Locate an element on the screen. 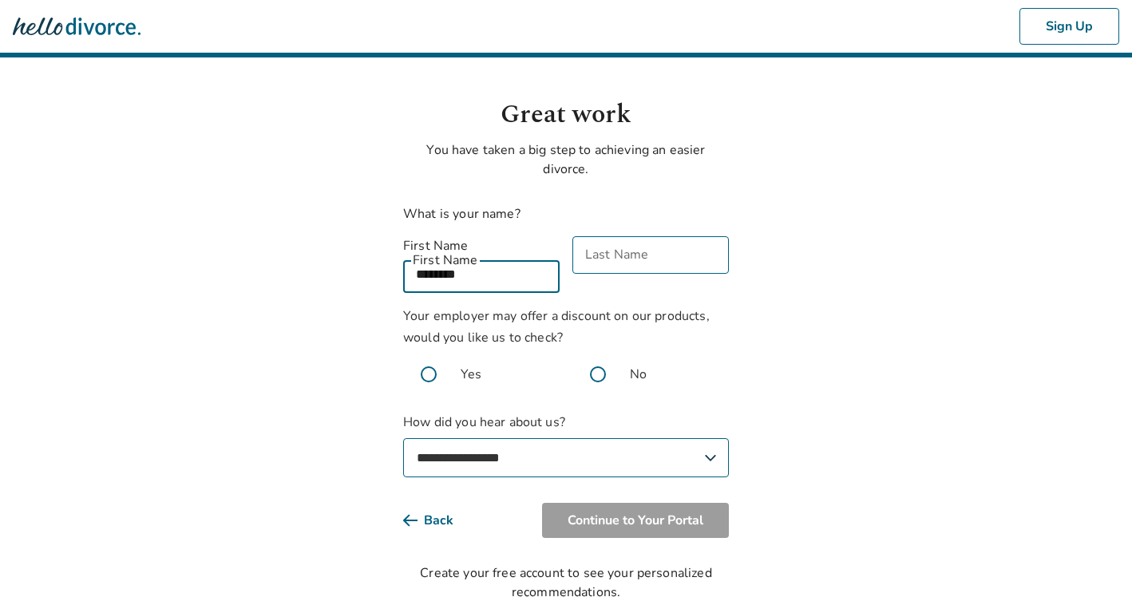 This screenshot has width=1132, height=601. span: Yes is located at coordinates (471, 374).